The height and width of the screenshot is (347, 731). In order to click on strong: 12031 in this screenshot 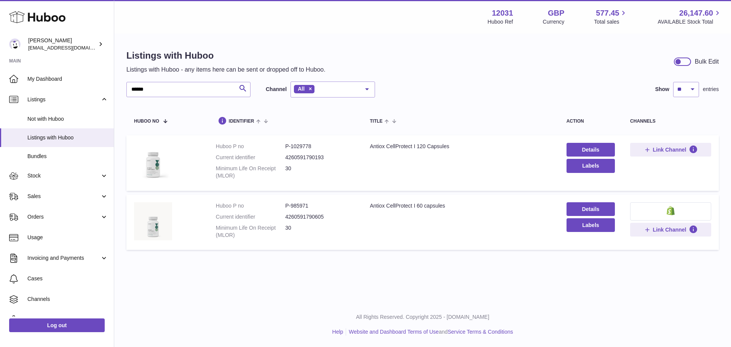, I will do `click(502, 13)`.